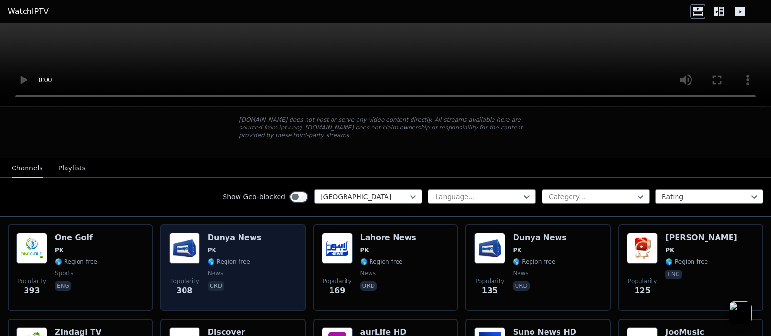 This screenshot has width=771, height=336. What do you see at coordinates (489, 291) in the screenshot?
I see `span: 135` at bounding box center [489, 291].